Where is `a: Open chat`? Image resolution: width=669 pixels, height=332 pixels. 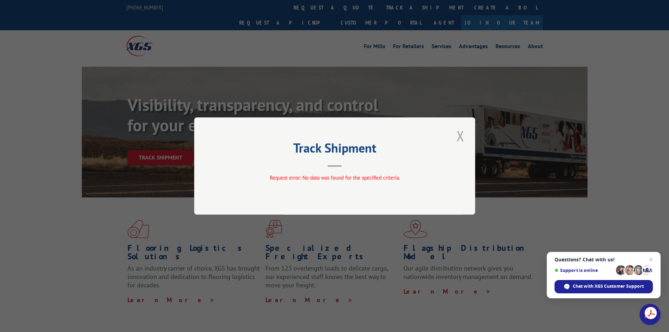 a: Open chat is located at coordinates (650, 314).